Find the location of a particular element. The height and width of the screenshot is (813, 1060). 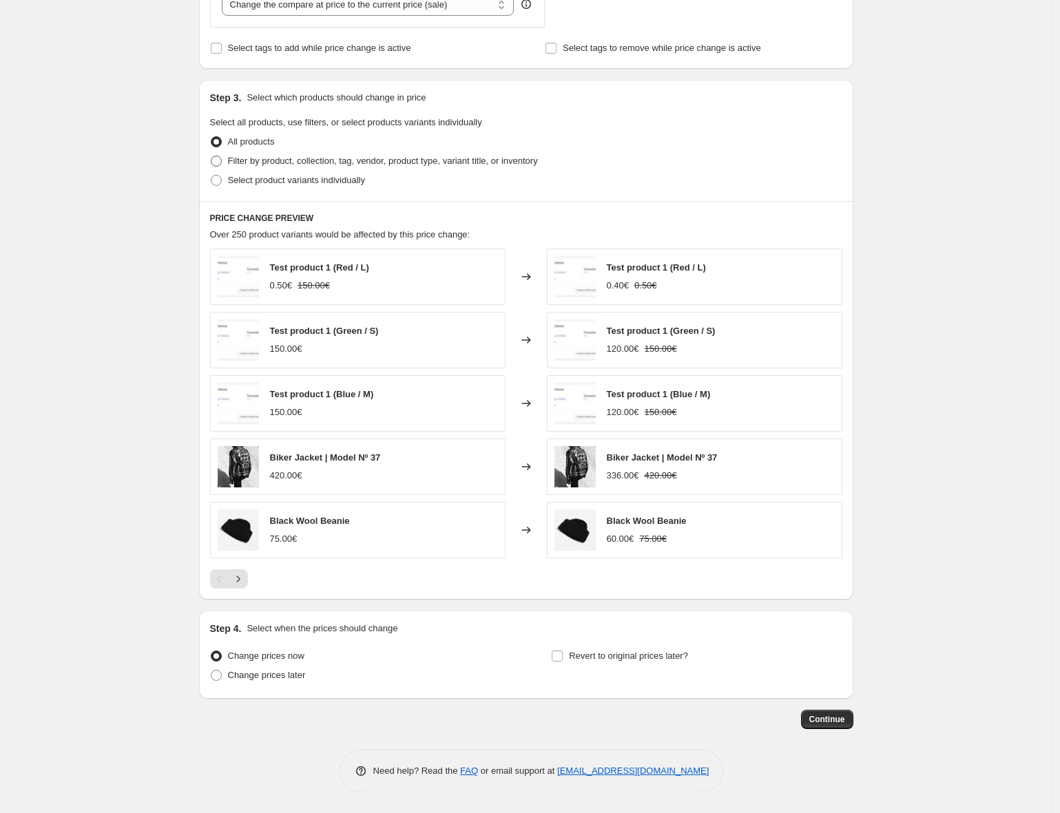

strike: 75.00€ is located at coordinates (653, 539).